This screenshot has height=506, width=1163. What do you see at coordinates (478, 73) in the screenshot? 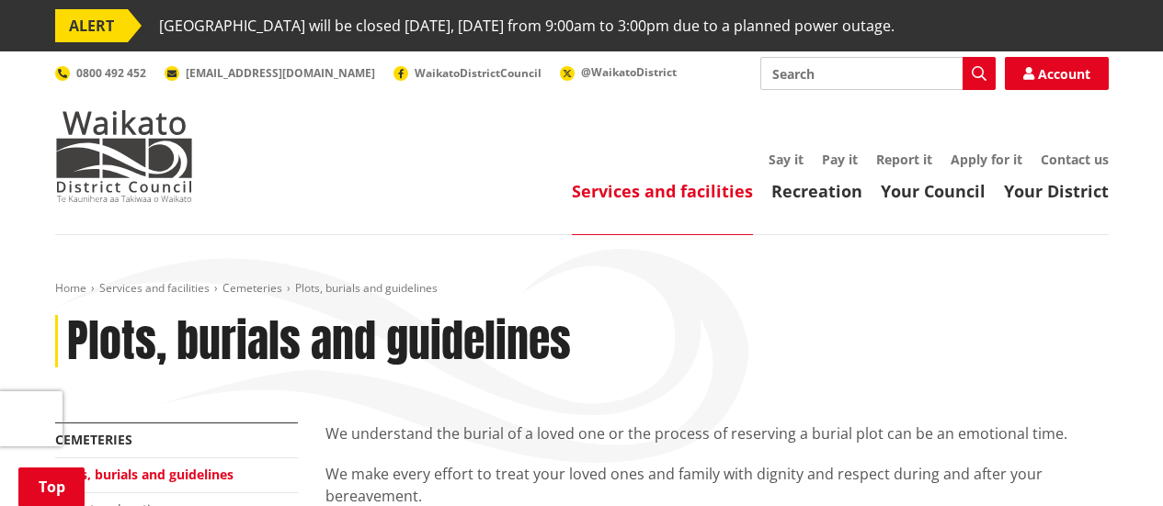
I see `span: WaikatoDistrictCouncil` at bounding box center [478, 73].